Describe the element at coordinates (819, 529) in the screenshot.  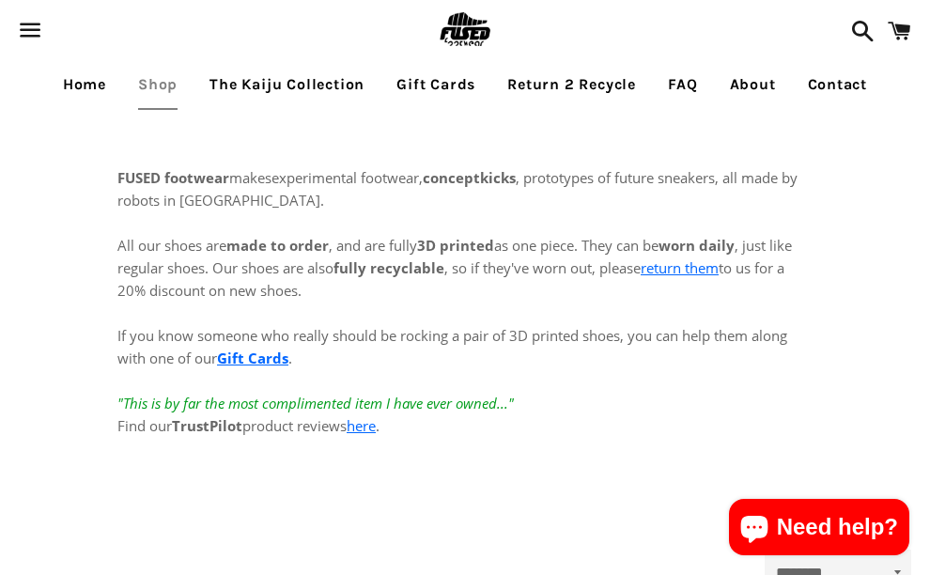
I see `inbox-online-store-chat: Shopify online store chat` at that location.